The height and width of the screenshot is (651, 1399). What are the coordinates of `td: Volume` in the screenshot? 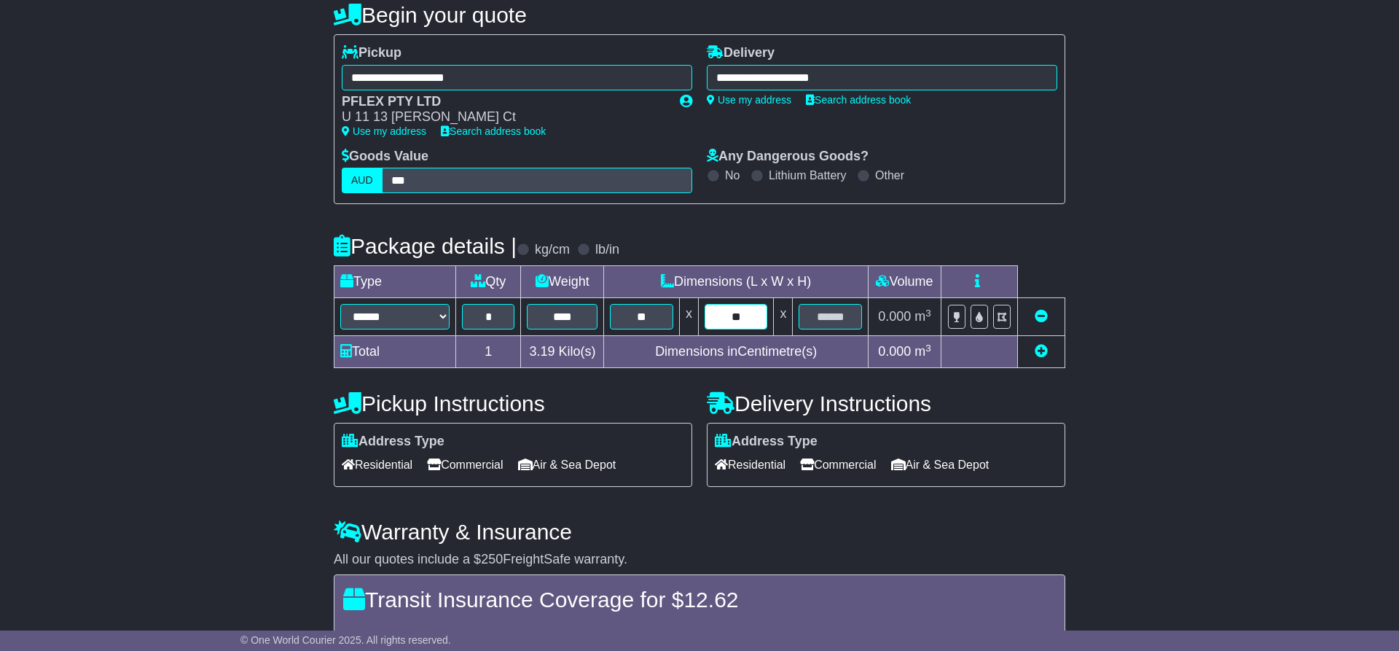 It's located at (904, 282).